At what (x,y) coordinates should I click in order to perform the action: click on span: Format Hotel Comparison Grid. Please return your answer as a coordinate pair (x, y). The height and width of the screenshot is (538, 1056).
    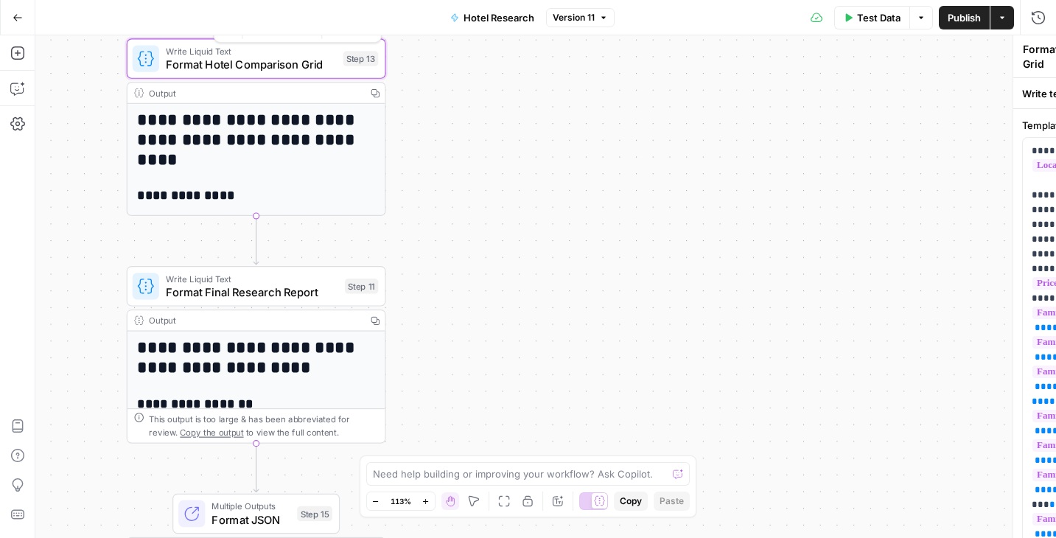
    Looking at the image, I should click on (251, 64).